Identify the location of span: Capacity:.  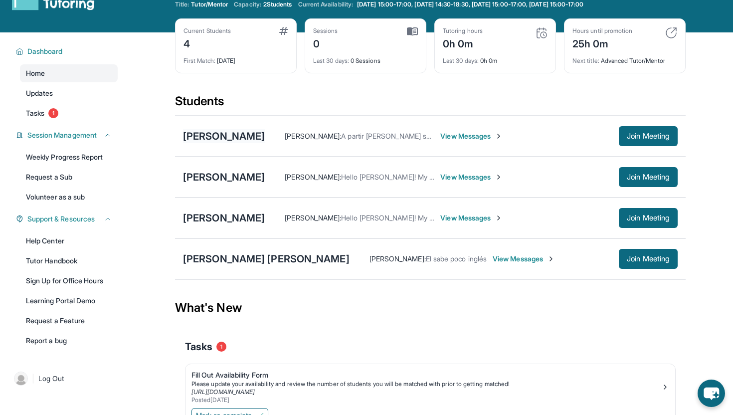
(247, 4).